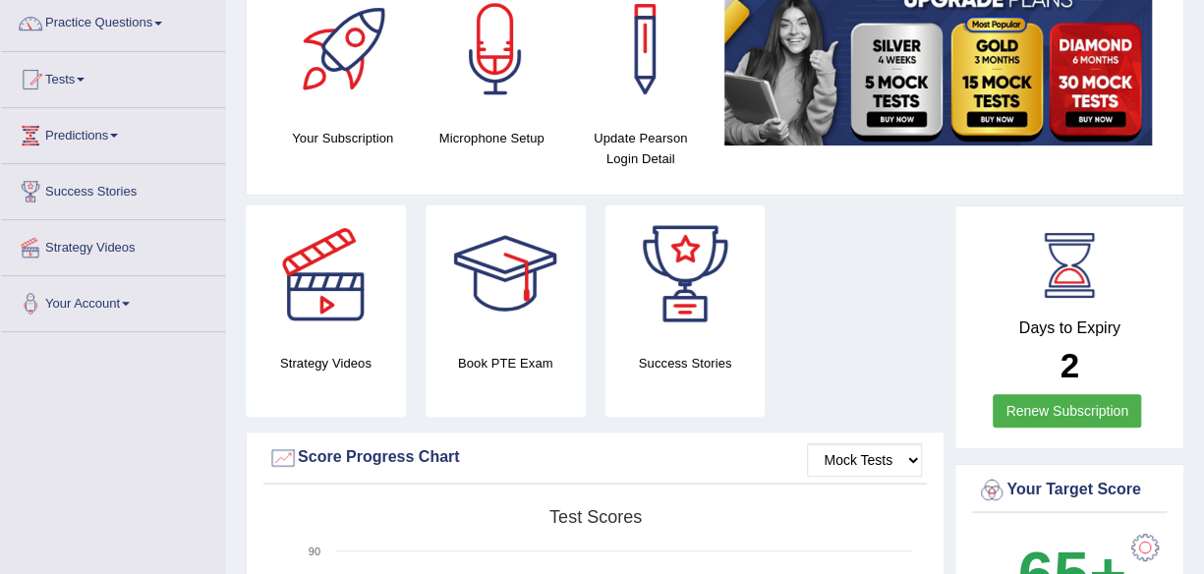  What do you see at coordinates (113, 245) in the screenshot?
I see `a: Strategy Videos` at bounding box center [113, 245].